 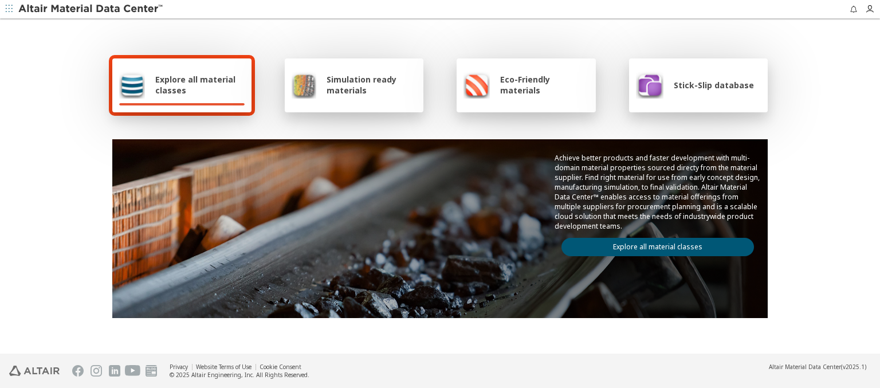 What do you see at coordinates (658, 192) in the screenshot?
I see `p: Achieve better products and faster development with multi-domain material properties sourced dire...` at bounding box center [658, 192].